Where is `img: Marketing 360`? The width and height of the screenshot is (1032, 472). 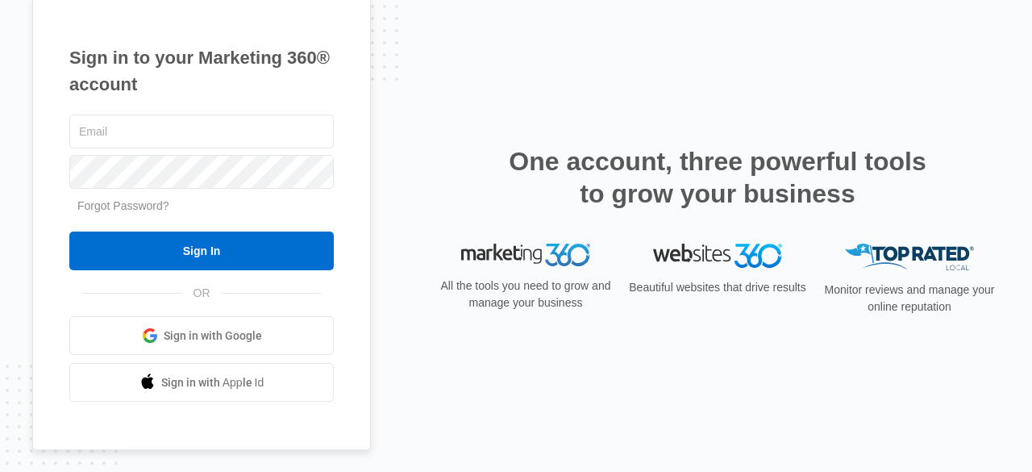 img: Marketing 360 is located at coordinates (526, 255).